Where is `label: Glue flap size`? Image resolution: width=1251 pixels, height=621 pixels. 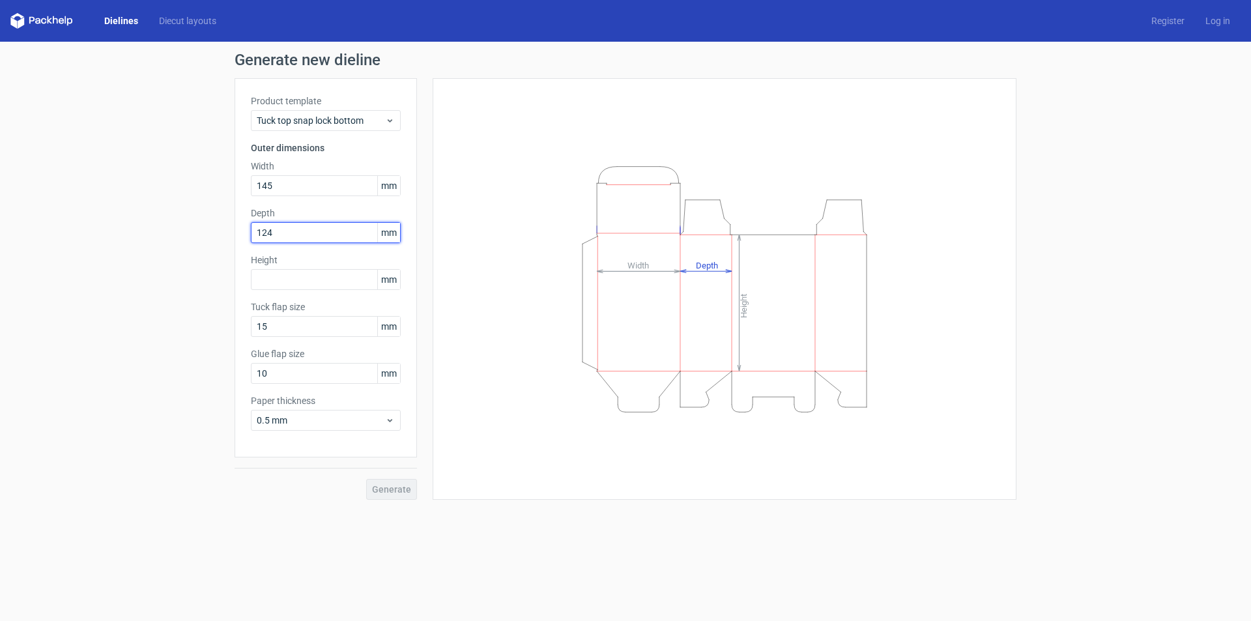
label: Glue flap size is located at coordinates (326, 354).